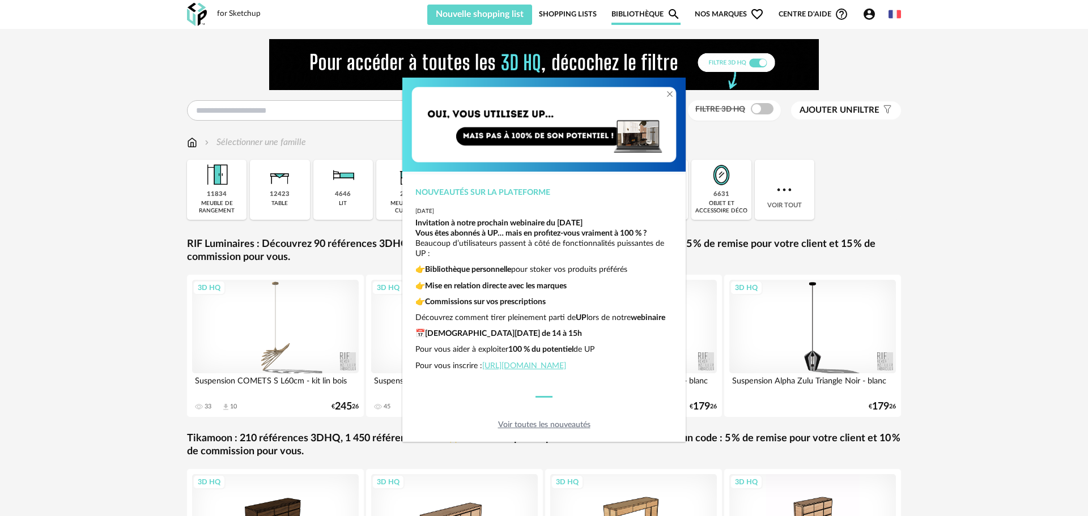 The width and height of the screenshot is (1088, 516). Describe the element at coordinates (544, 244) in the screenshot. I see `p: Beaucoup d’utilisateurs passent à côté de fonctionnalités puissantes de UP :` at that location.